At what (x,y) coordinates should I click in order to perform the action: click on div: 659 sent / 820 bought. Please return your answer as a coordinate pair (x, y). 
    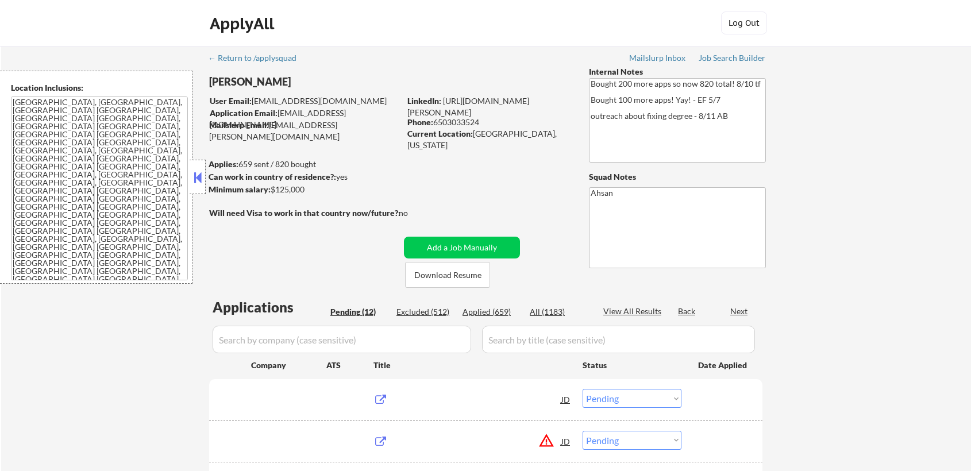
    Looking at the image, I should click on (304, 164).